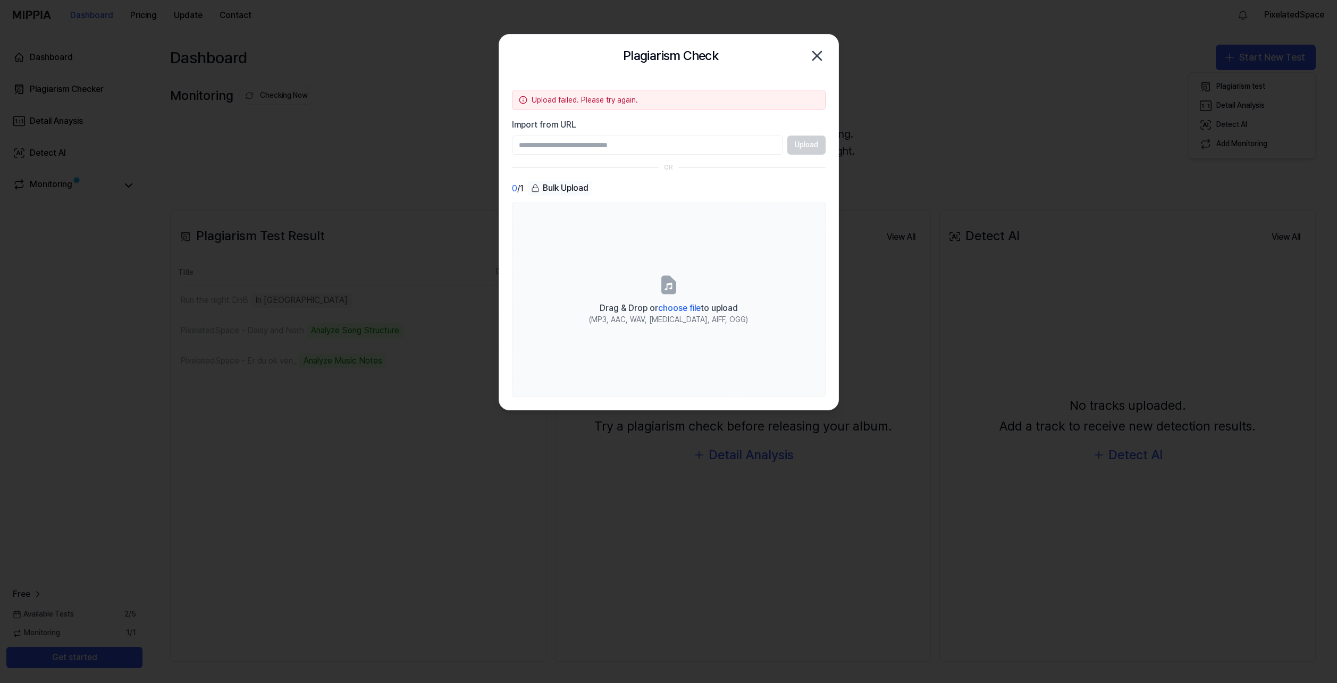  What do you see at coordinates (668, 167) in the screenshot?
I see `div: OR` at bounding box center [668, 167].